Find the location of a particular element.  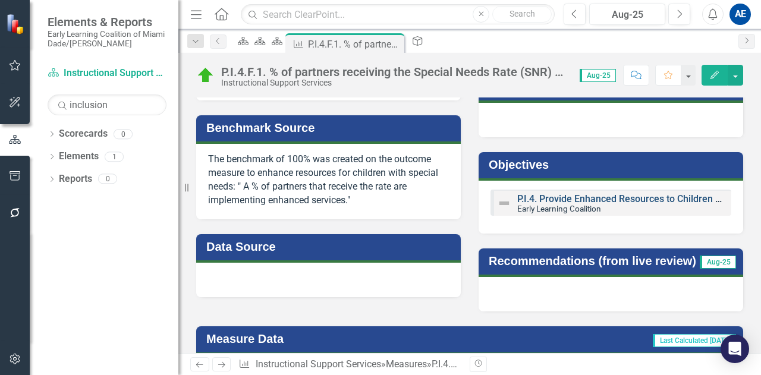

h3: Objectives is located at coordinates (613, 165).